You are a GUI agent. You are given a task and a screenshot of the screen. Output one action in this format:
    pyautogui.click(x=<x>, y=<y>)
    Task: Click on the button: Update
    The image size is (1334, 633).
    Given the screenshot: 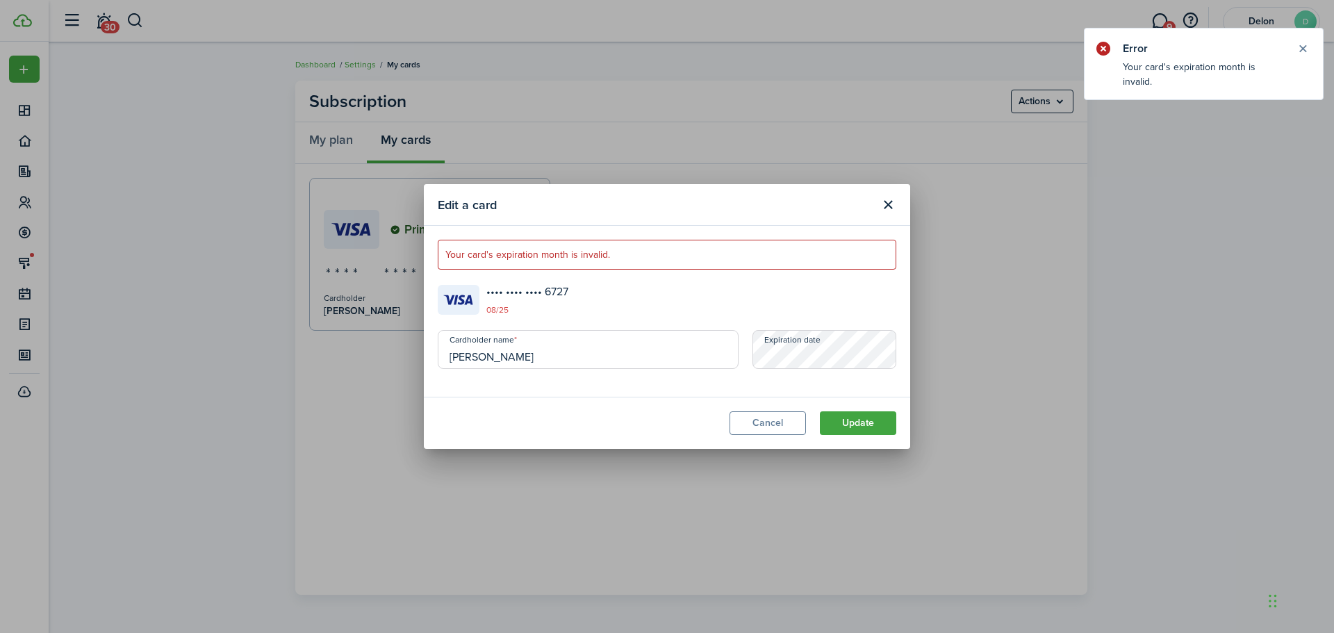 What is the action you would take?
    pyautogui.click(x=858, y=423)
    